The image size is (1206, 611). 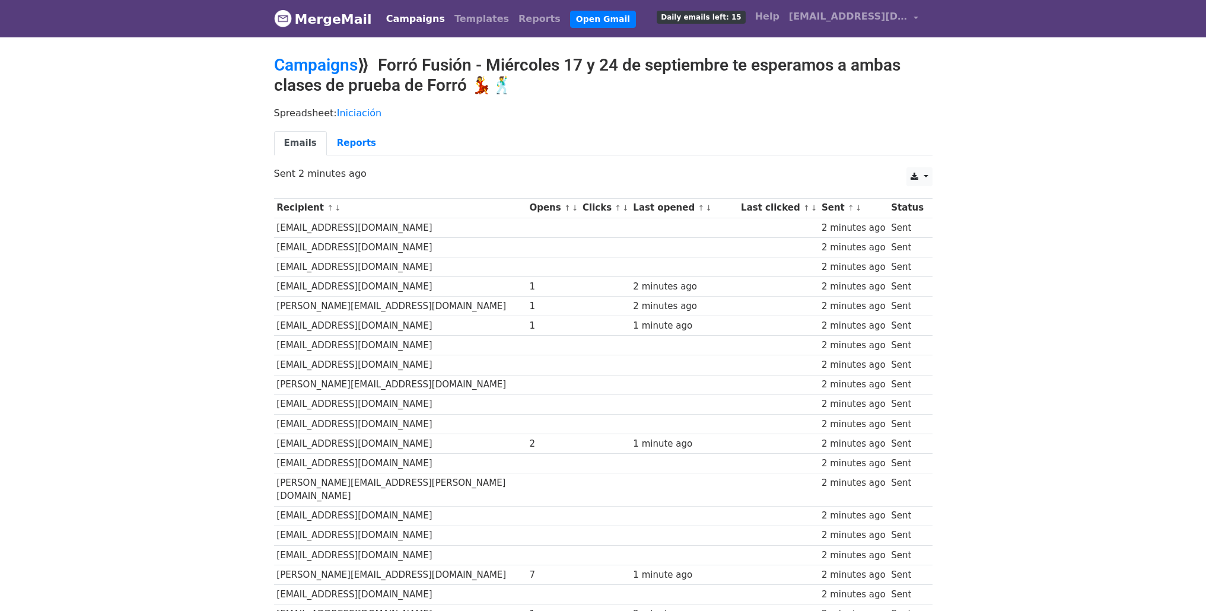 What do you see at coordinates (553, 575) in the screenshot?
I see `div: 7` at bounding box center [553, 575].